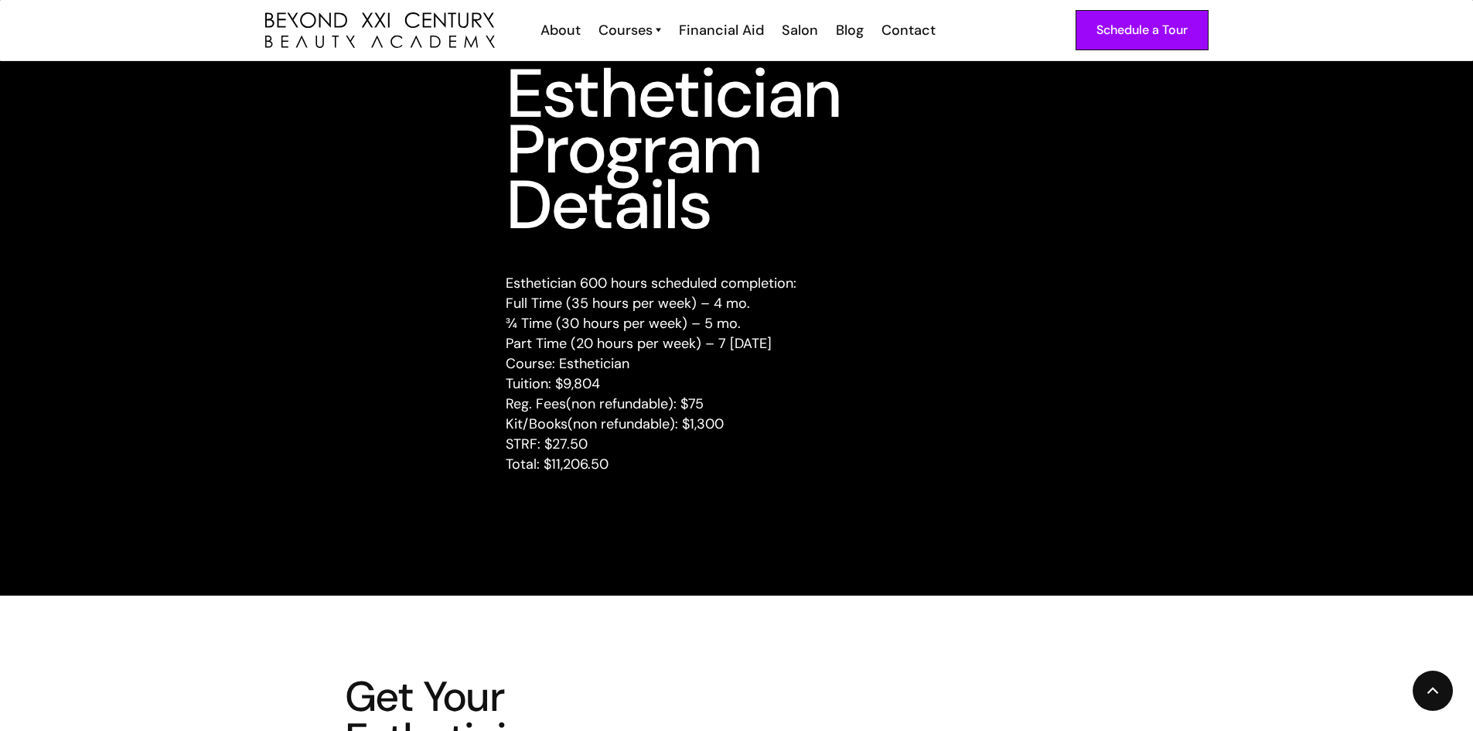  I want to click on a: Salon, so click(799, 30).